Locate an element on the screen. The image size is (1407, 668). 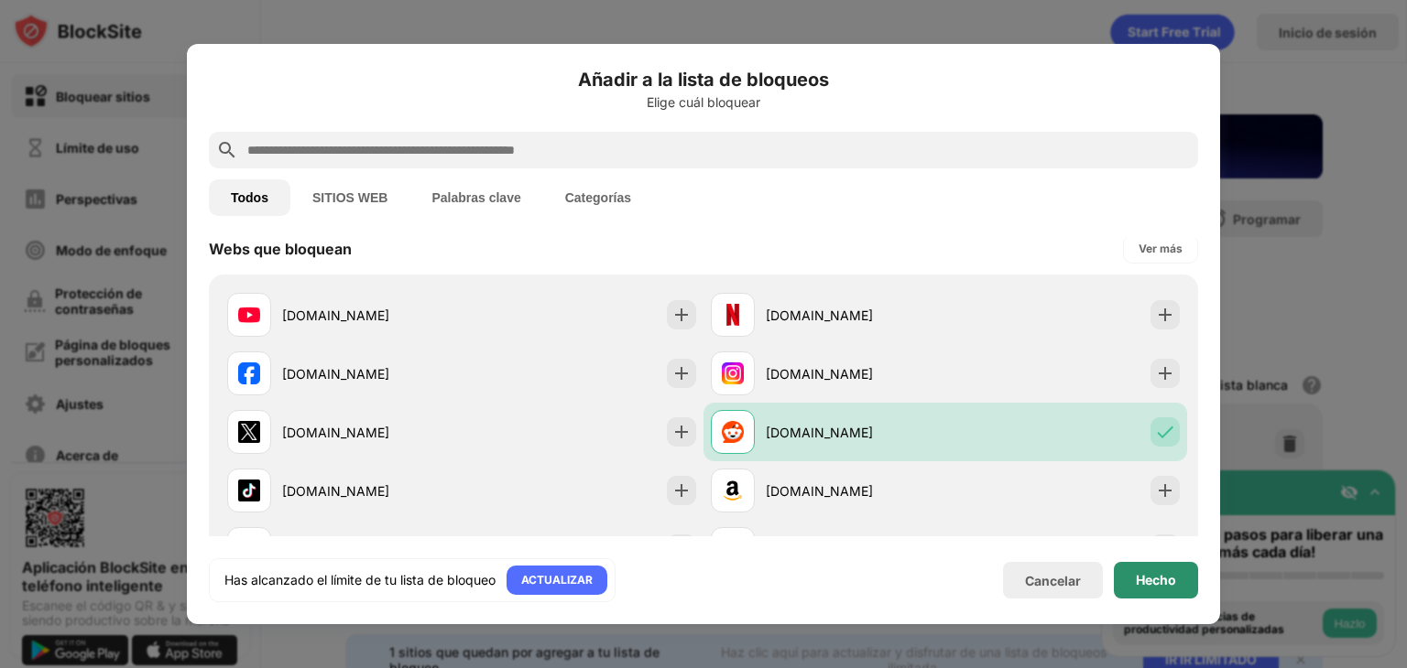
font: Webs que bloquean is located at coordinates (280, 249).